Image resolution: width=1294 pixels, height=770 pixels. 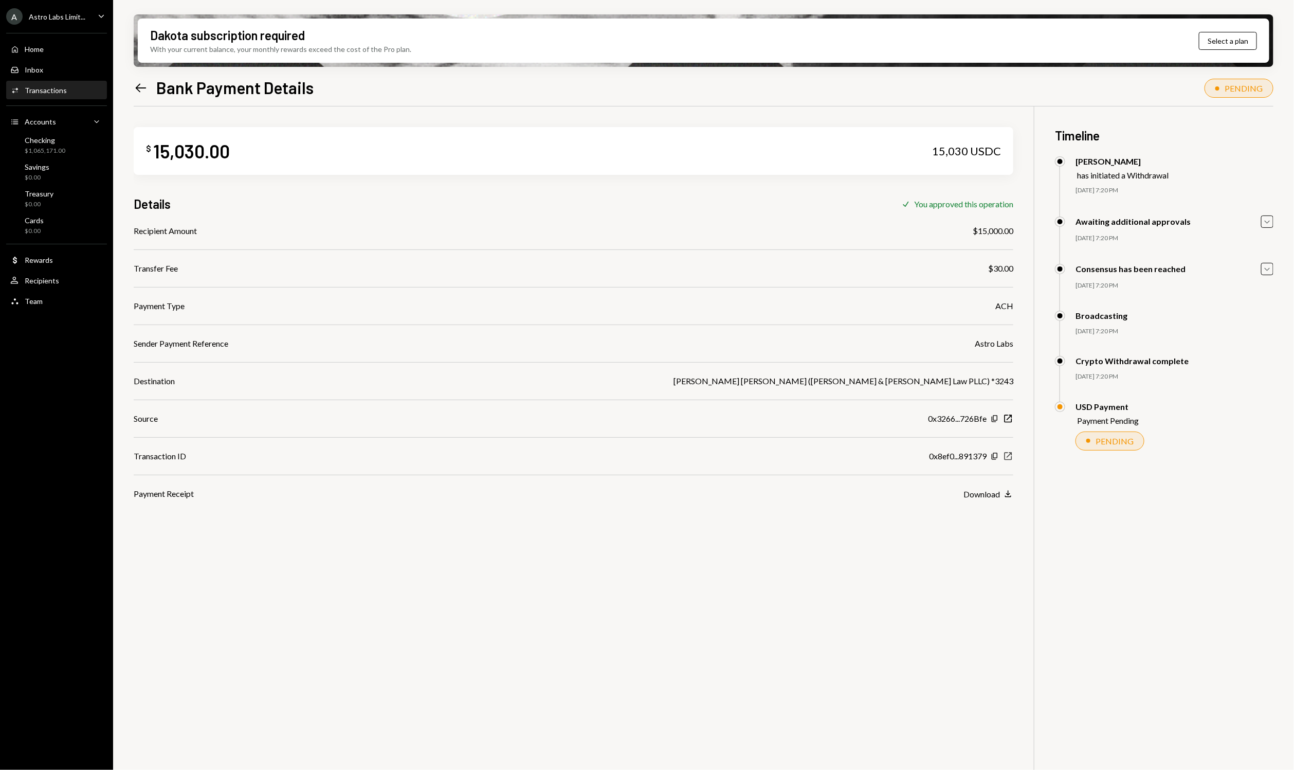 I want to click on div: Payment Pending, so click(x=1108, y=420).